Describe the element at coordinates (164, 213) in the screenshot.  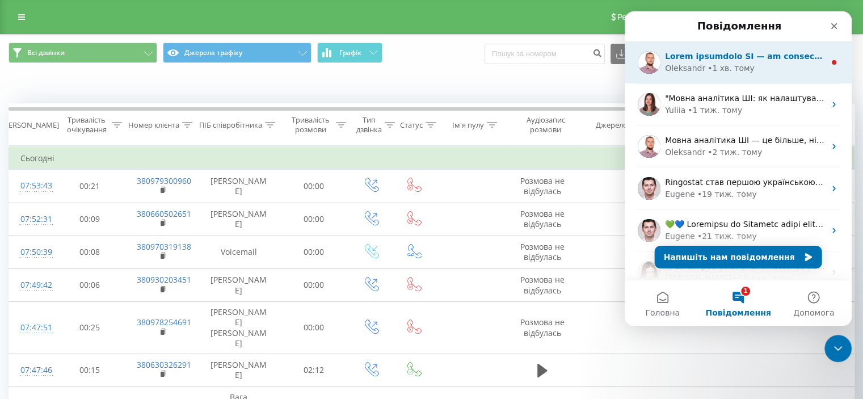
I see `a: 380660502651` at that location.